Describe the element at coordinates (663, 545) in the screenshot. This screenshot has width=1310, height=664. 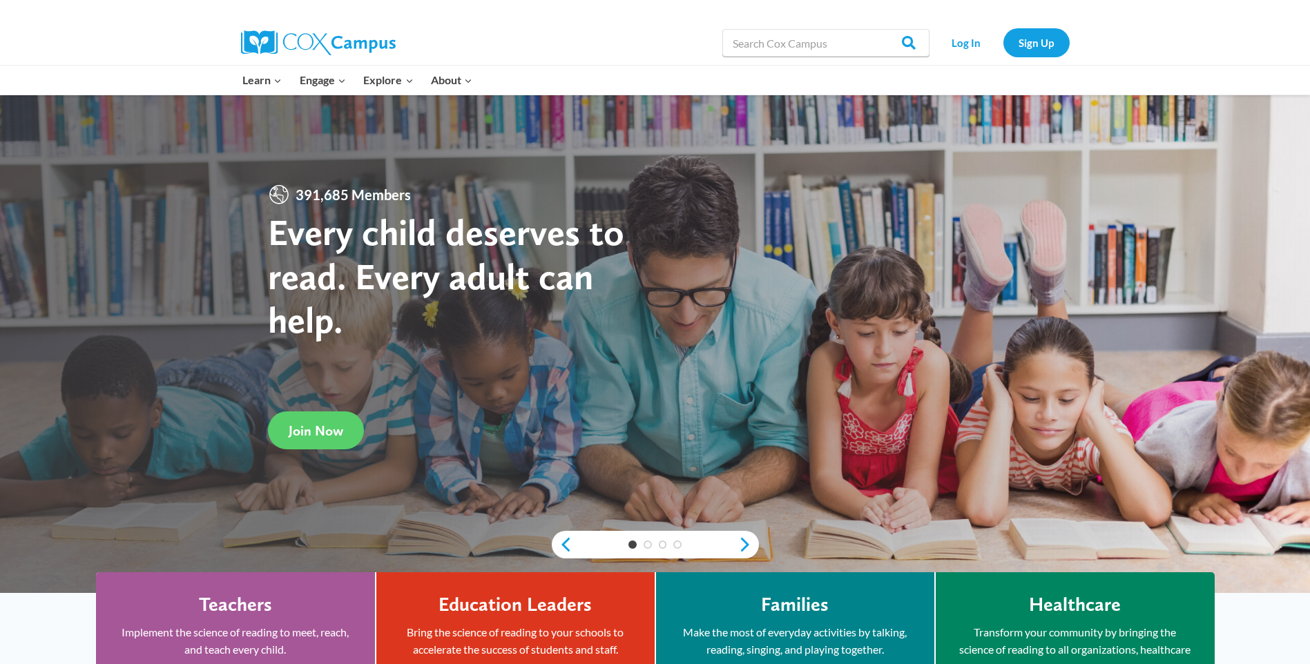
I see `a: 3` at that location.